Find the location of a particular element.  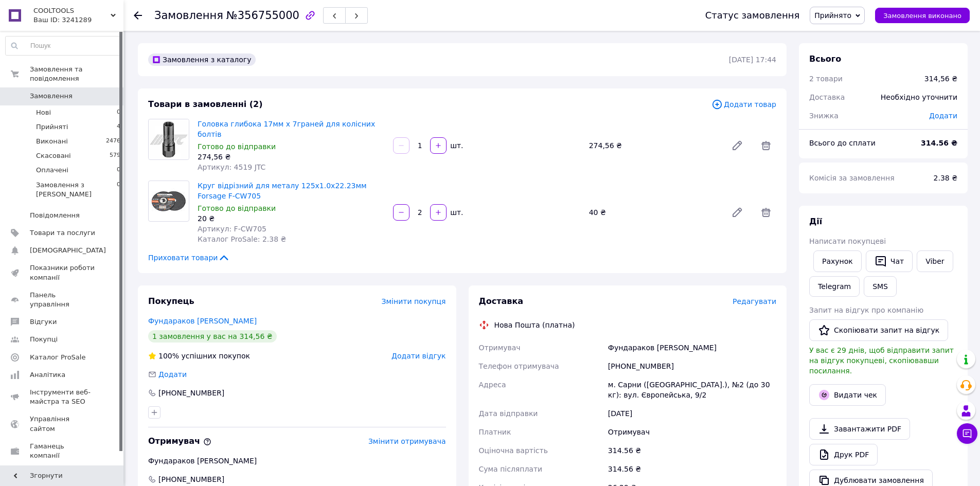

div: 1 замовлення у вас на 314,56 ₴ is located at coordinates (213, 337).